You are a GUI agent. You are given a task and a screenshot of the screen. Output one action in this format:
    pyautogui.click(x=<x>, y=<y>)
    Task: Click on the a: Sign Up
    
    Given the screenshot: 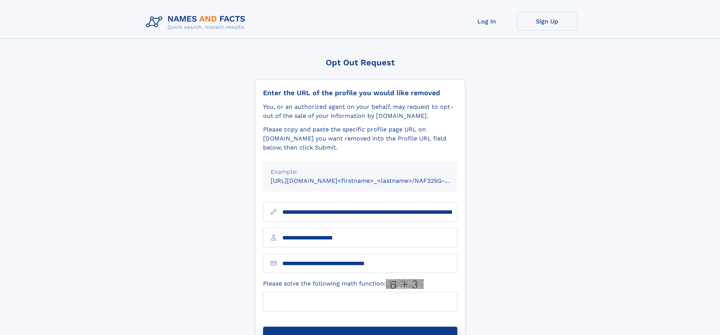 What is the action you would take?
    pyautogui.click(x=547, y=21)
    